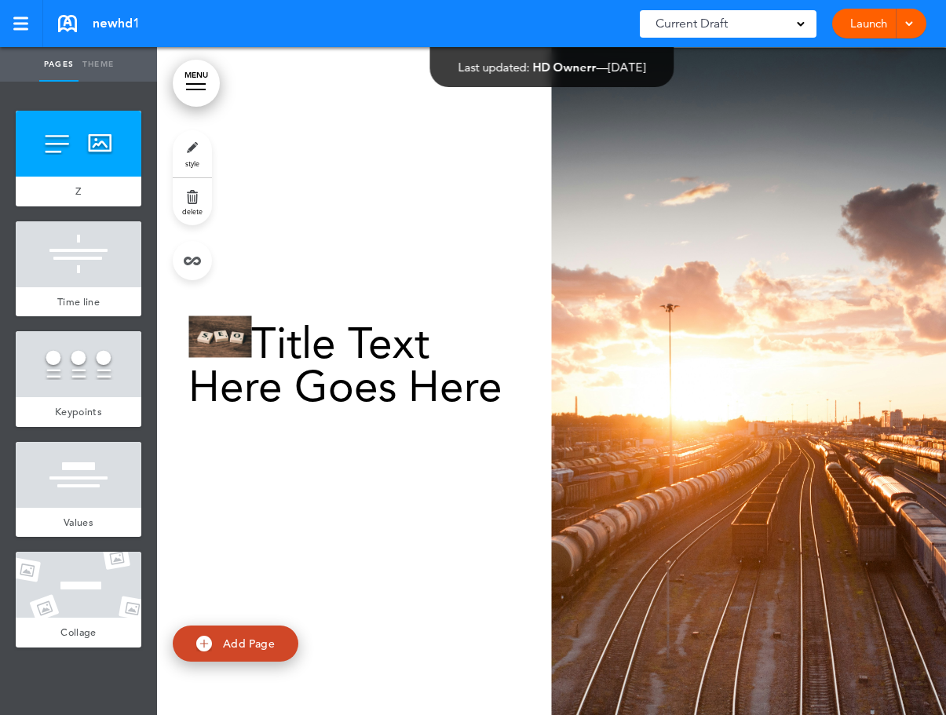  I want to click on a: Keypoints, so click(79, 412).